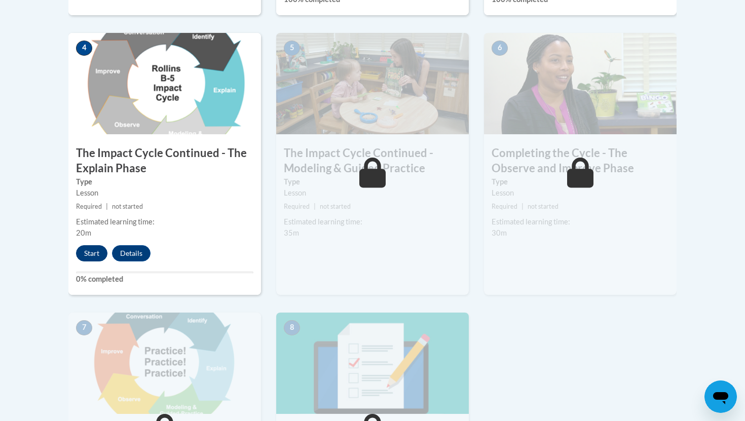 The width and height of the screenshot is (745, 421). Describe the element at coordinates (92, 254) in the screenshot. I see `button: Start` at that location.